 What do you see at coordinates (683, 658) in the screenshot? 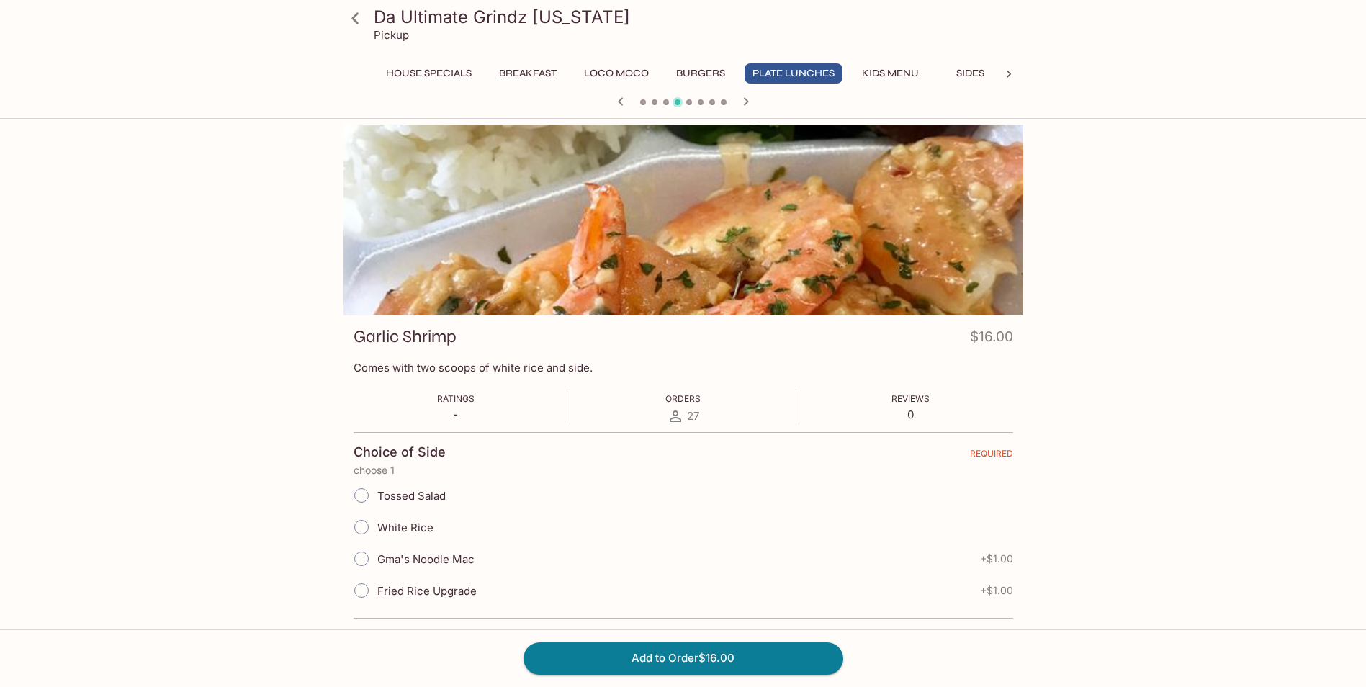
I see `button: Add to Order$16.00` at bounding box center [683, 658].